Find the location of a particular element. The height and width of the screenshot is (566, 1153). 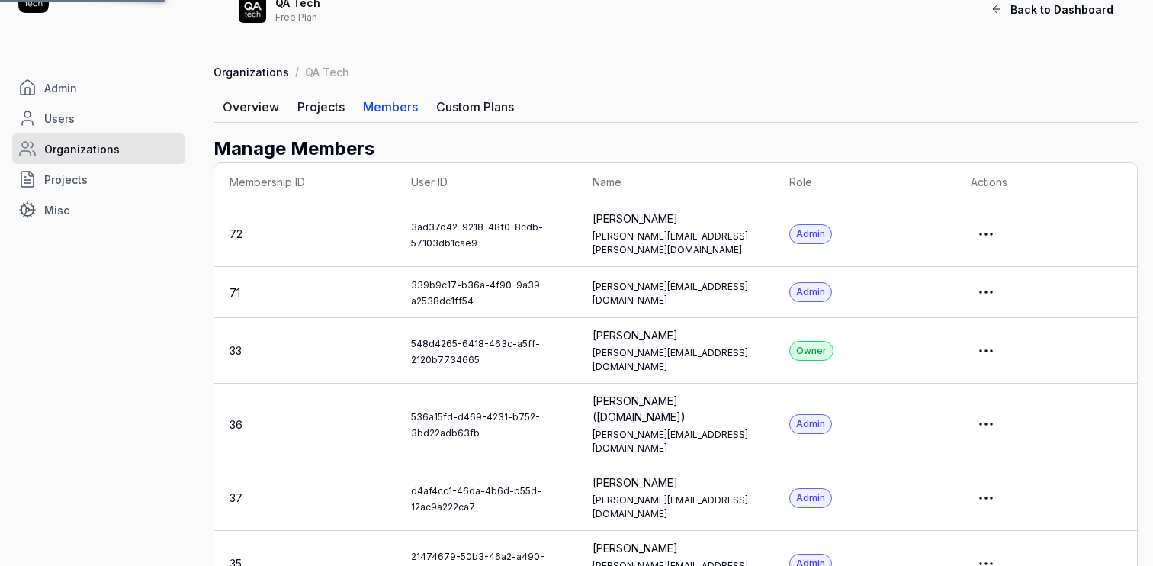

td: 71 is located at coordinates (305, 292).